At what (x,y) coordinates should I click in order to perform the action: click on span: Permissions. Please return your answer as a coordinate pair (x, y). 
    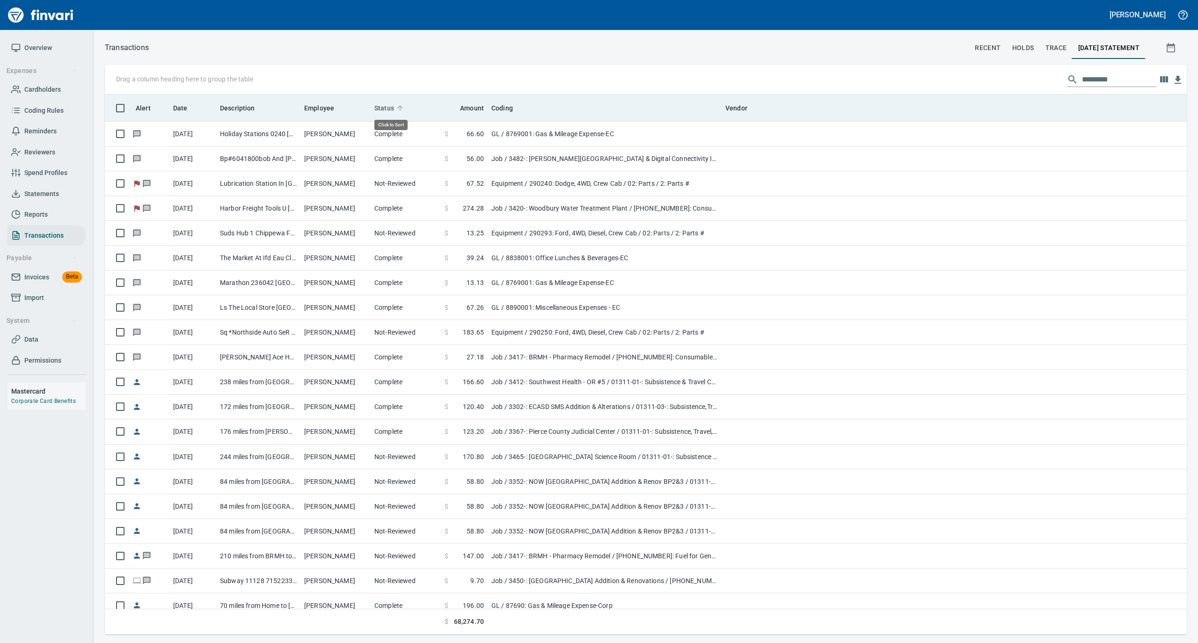
    Looking at the image, I should click on (43, 360).